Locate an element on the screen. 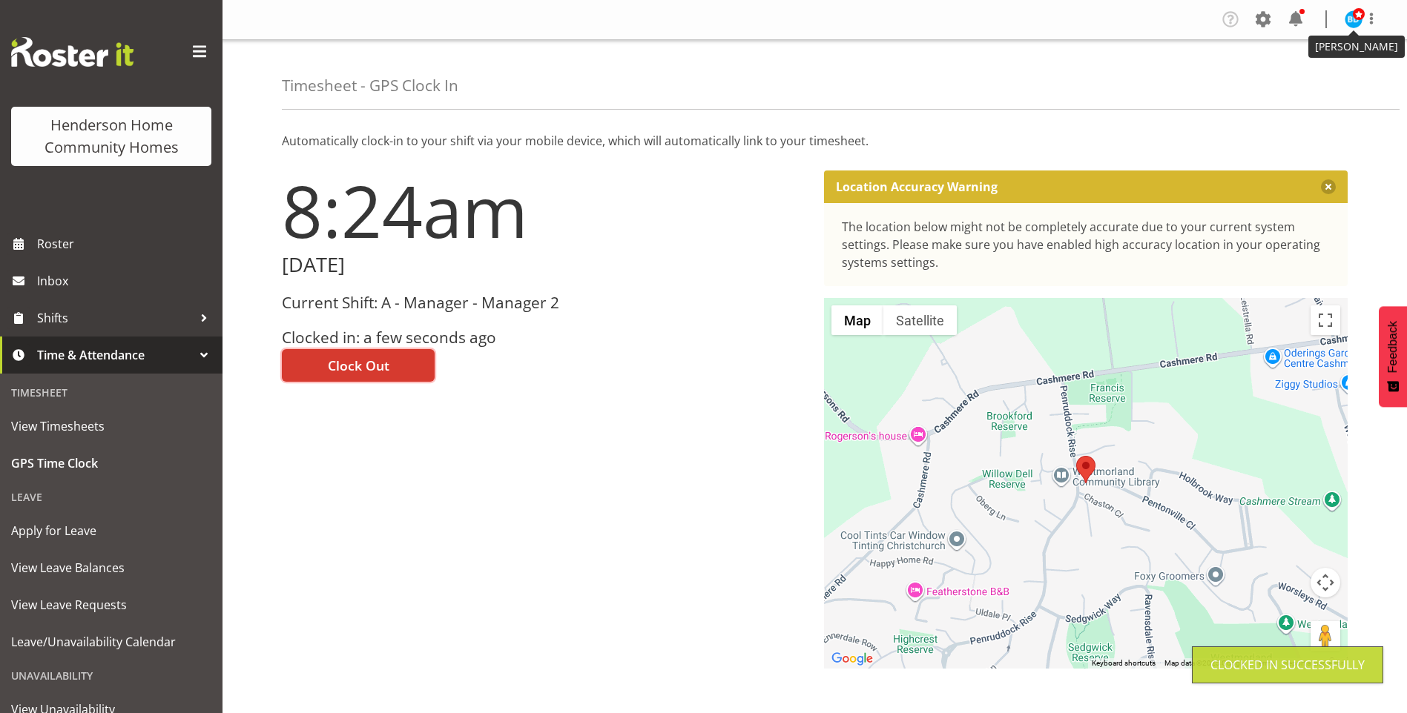 The width and height of the screenshot is (1407, 713). button: Feedback - Show survey is located at coordinates (1393, 357).